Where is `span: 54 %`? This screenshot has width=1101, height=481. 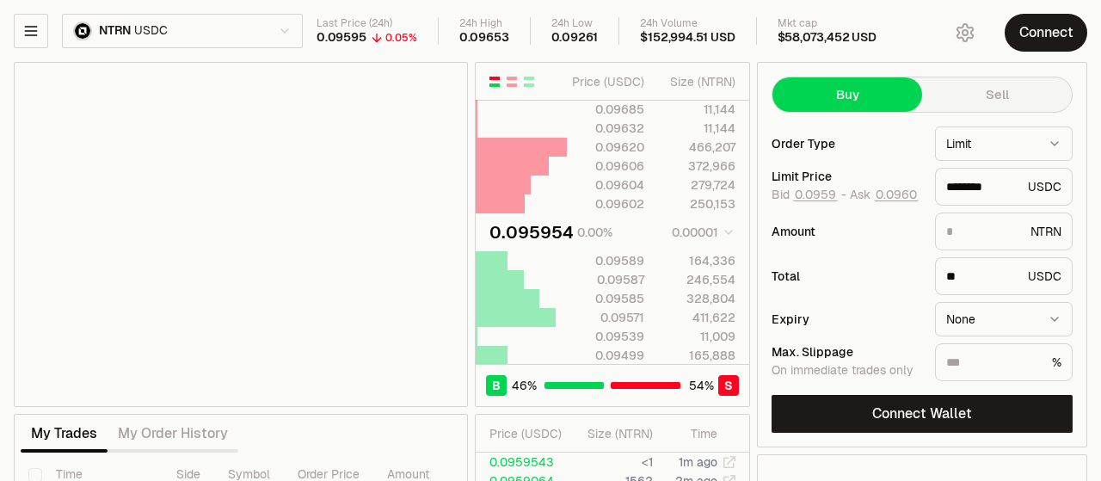 span: 54 % is located at coordinates (701, 385).